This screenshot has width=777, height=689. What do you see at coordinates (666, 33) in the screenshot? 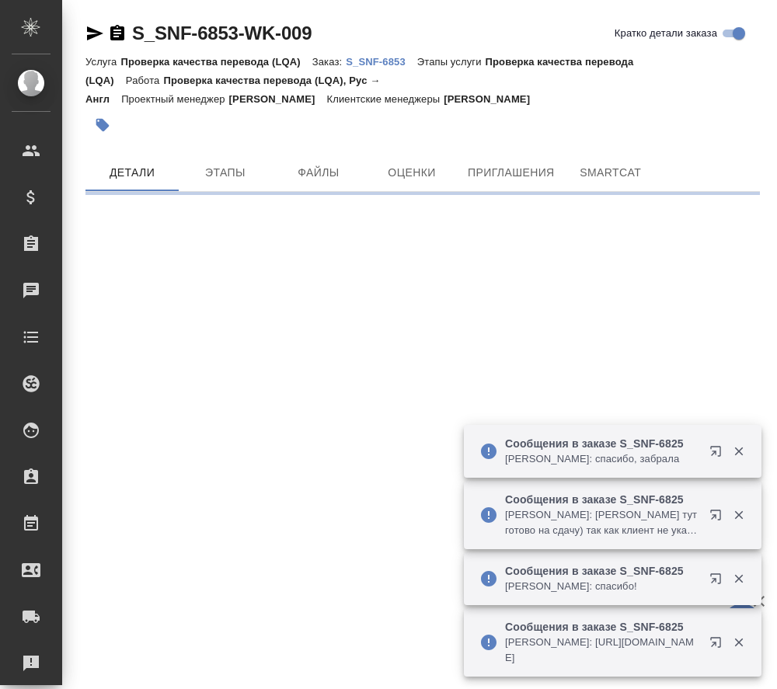
I see `span: Кратко детали заказа` at bounding box center [666, 33].